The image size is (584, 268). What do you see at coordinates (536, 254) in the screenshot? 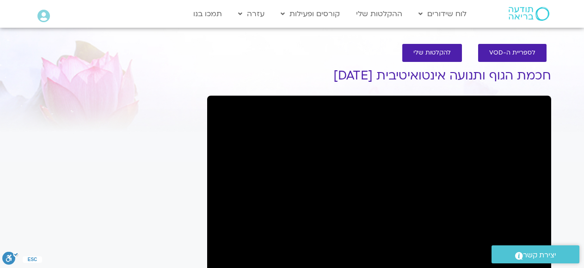
I see `a: יצירת קשר` at bounding box center [536, 254].